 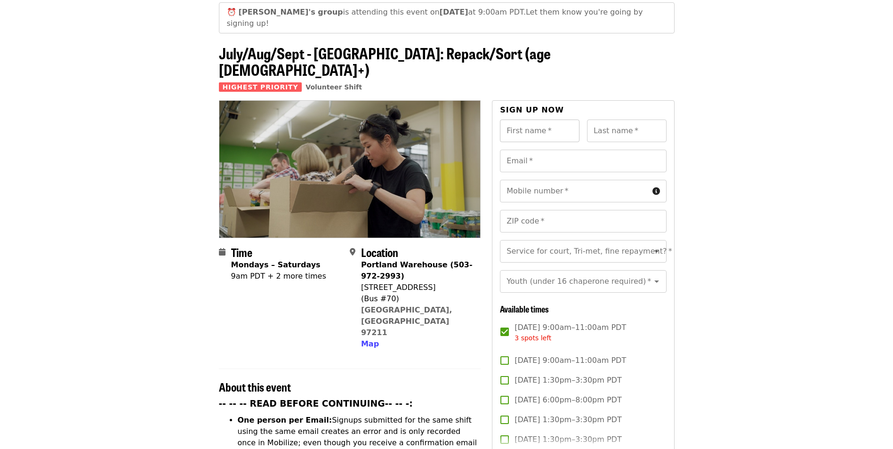 What do you see at coordinates (232, 12) in the screenshot?
I see `span: clock emoji` at bounding box center [232, 12].